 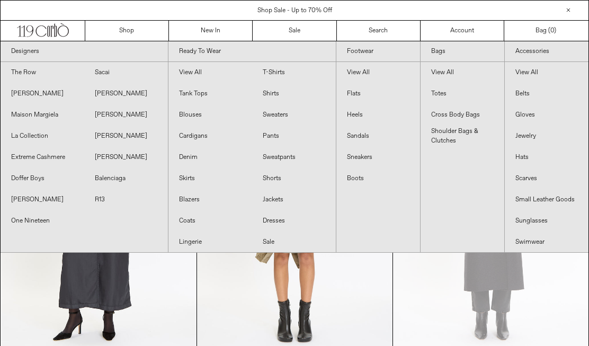 What do you see at coordinates (126, 178) in the screenshot?
I see `a: Balenciaga` at bounding box center [126, 178].